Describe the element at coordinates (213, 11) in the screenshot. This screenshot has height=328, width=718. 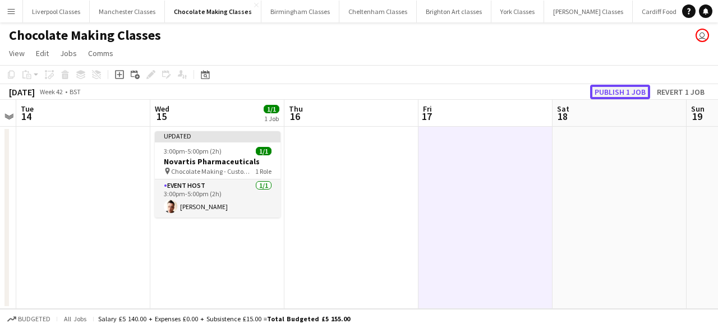
I see `button: Chocolate Making Classes` at that location.